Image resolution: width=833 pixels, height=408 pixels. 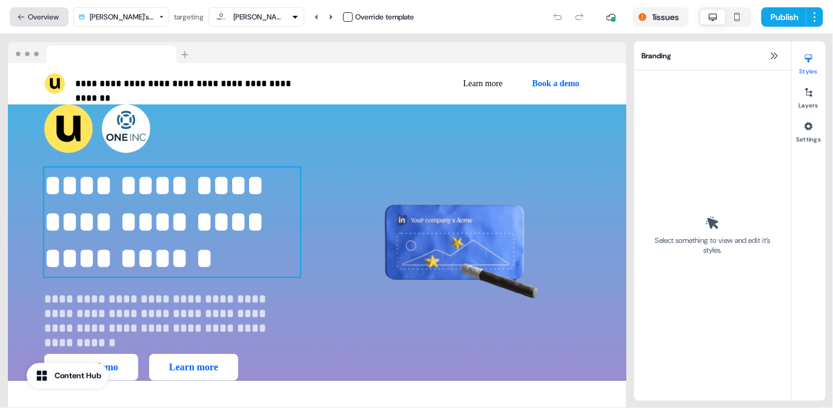 I want to click on button: Layers, so click(x=809, y=96).